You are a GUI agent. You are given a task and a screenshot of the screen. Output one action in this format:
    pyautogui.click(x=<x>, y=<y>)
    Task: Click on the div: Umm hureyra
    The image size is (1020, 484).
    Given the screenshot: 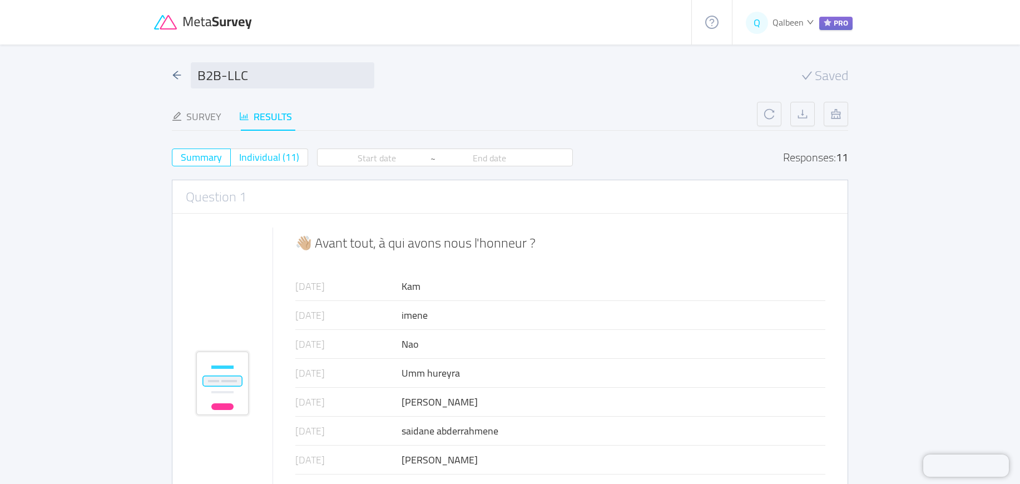 What is the action you would take?
    pyautogui.click(x=613, y=373)
    